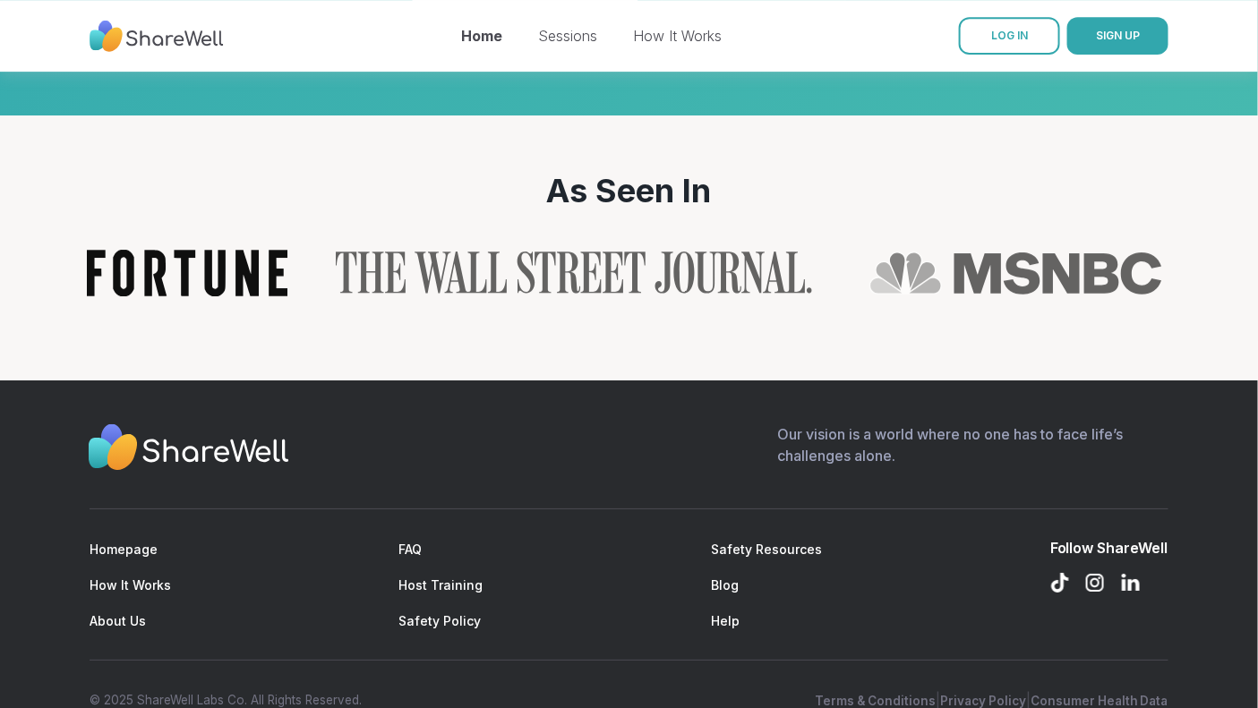 Image resolution: width=1258 pixels, height=708 pixels. What do you see at coordinates (411, 549) in the screenshot?
I see `a: FAQ` at bounding box center [411, 549].